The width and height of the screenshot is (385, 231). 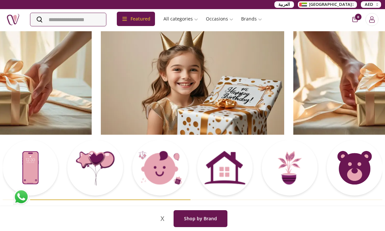 What do you see at coordinates (284, 5) in the screenshot?
I see `span: العربية` at bounding box center [284, 5].